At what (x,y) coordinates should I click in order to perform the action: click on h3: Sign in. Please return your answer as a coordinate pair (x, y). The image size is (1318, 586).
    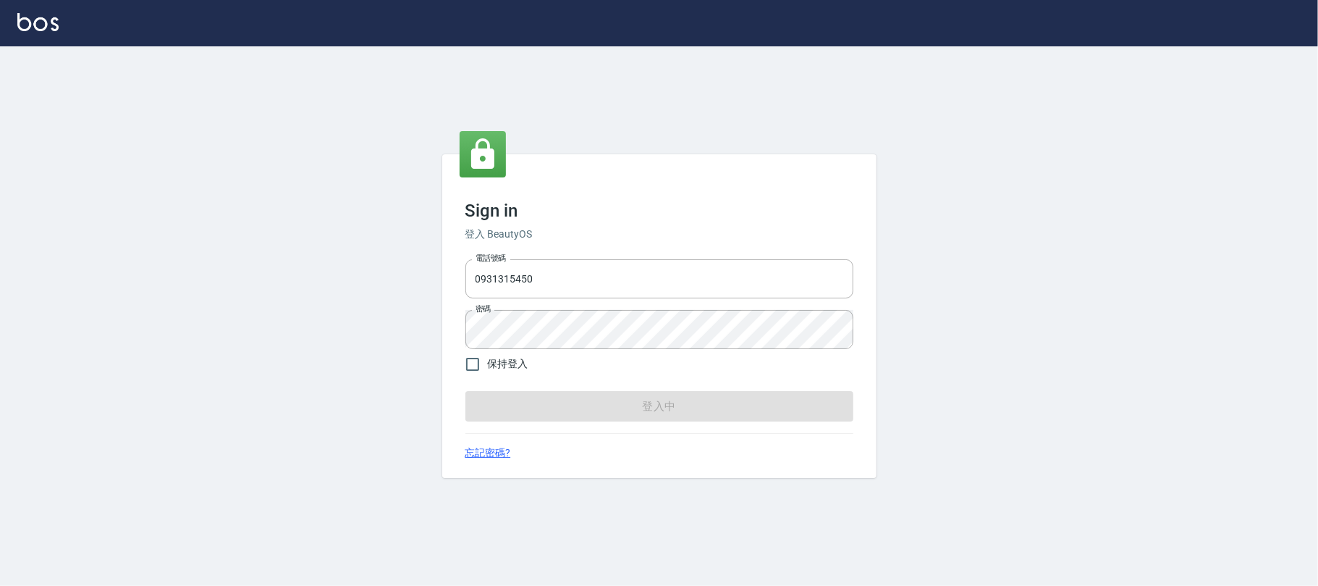
    Looking at the image, I should click on (659, 211).